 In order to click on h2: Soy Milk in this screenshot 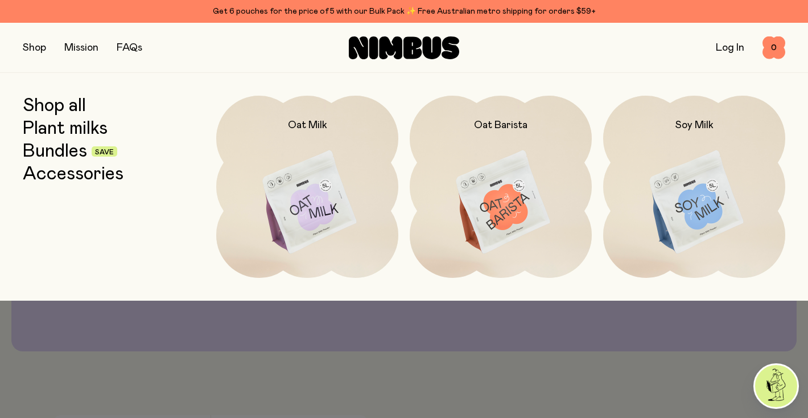, I will do `click(694, 125)`.